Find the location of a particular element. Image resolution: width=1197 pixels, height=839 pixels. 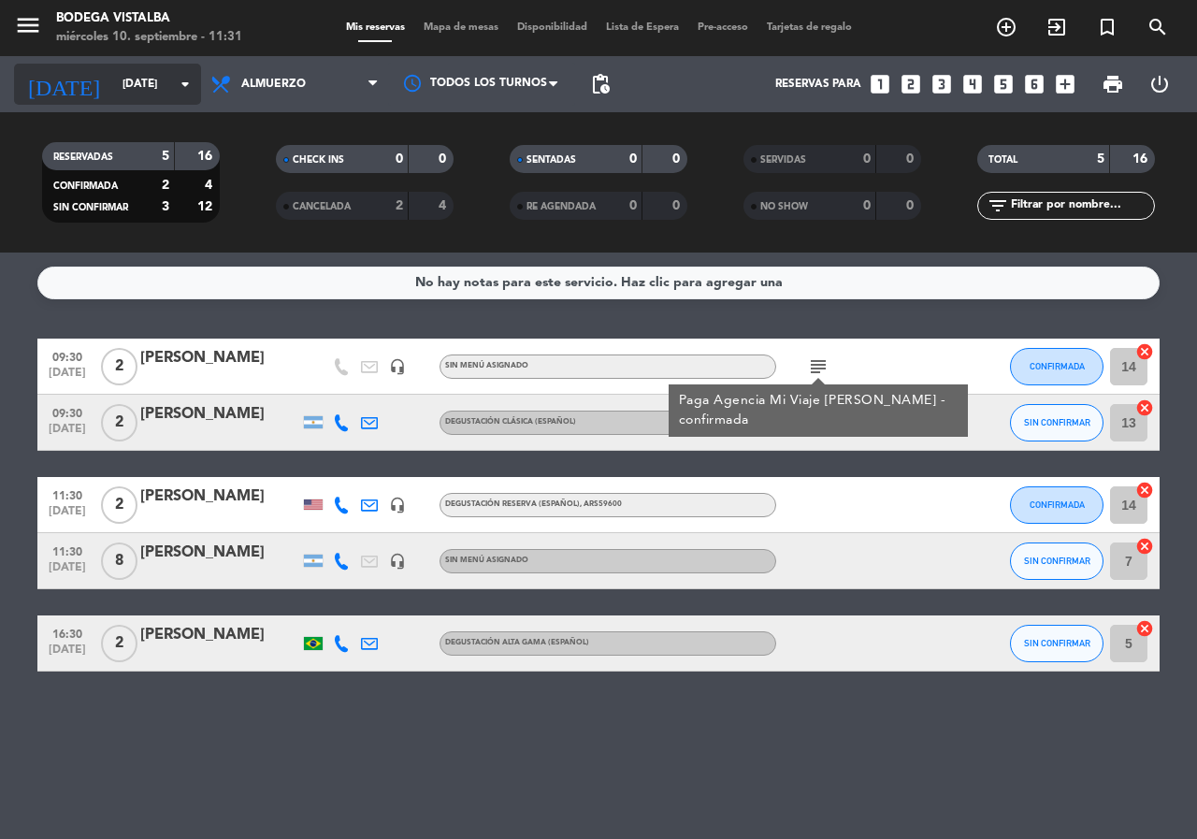

i: add_circle_outline is located at coordinates (1006, 27).